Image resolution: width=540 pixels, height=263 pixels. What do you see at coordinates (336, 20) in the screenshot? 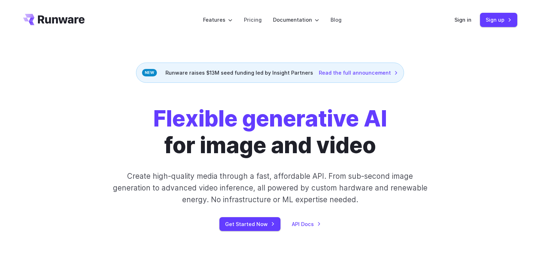
I see `a: Blog` at bounding box center [336, 20].